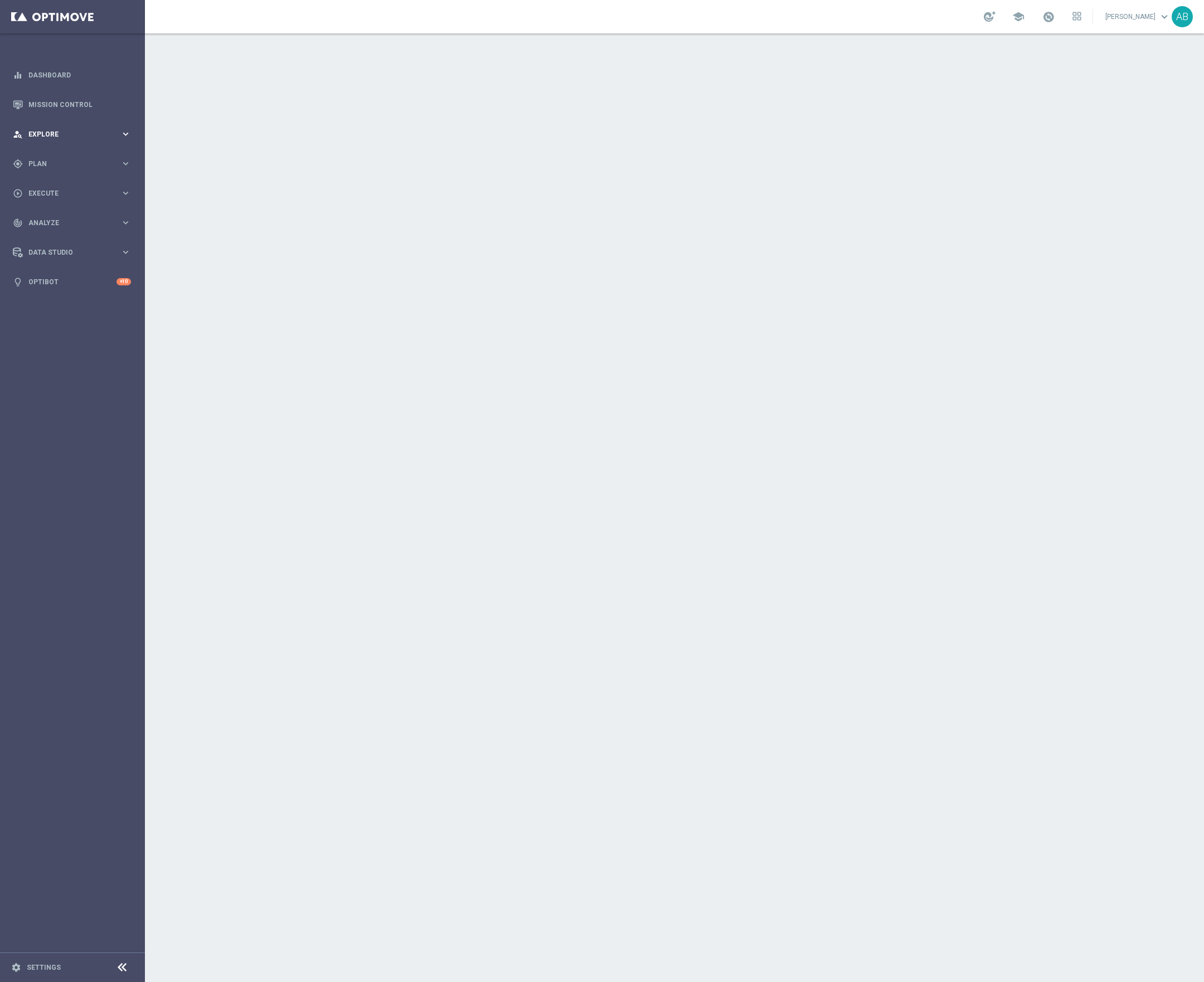 The image size is (1204, 982). Describe the element at coordinates (18, 75) in the screenshot. I see `i: equalizer` at that location.